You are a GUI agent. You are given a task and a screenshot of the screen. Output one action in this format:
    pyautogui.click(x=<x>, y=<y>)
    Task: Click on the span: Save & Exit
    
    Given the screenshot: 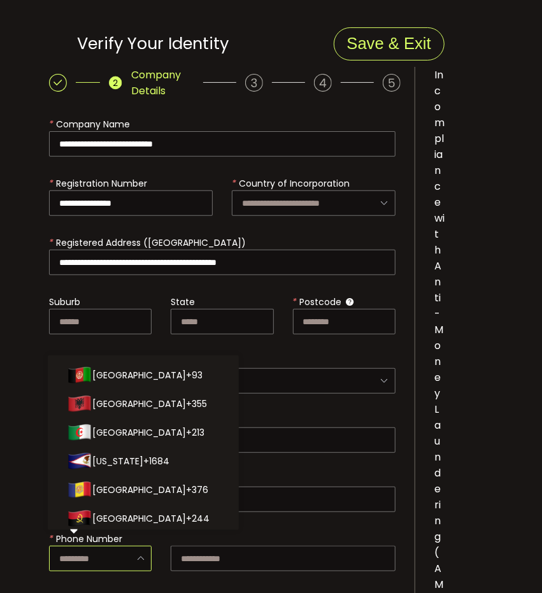 What is the action you would take?
    pyautogui.click(x=389, y=43)
    